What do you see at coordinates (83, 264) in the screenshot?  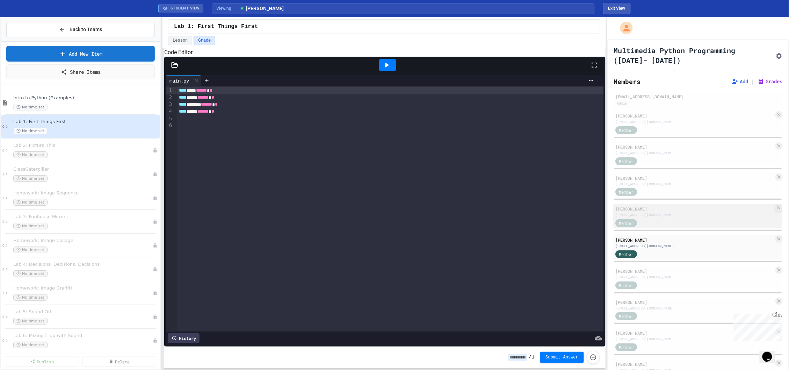 I see `span: Lab 4: Decisions, Decisions, Decisions` at bounding box center [83, 264].